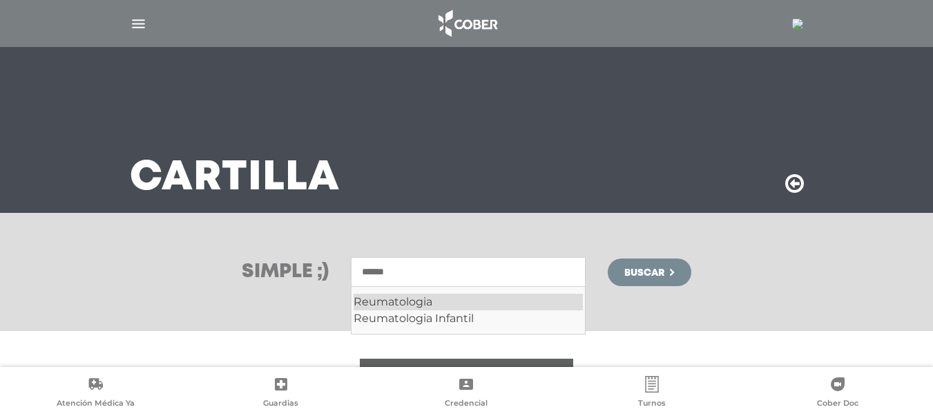 Image resolution: width=933 pixels, height=414 pixels. What do you see at coordinates (466, 393) in the screenshot?
I see `a: Credencial` at bounding box center [466, 393].